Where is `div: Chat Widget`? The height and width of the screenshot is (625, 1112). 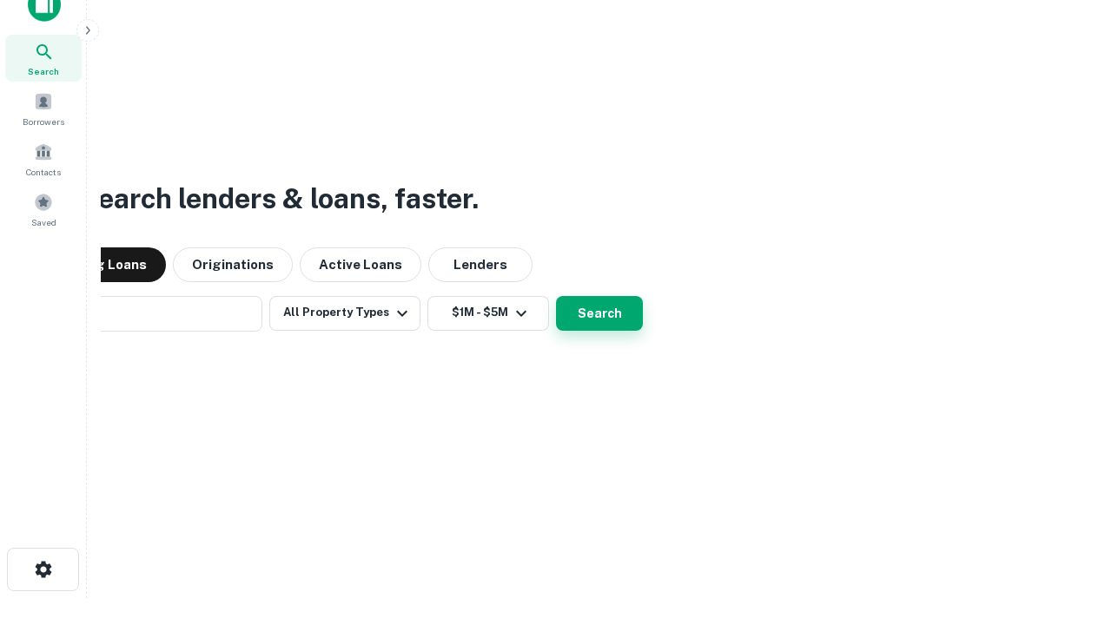 div: Chat Widget is located at coordinates (1068, 528).